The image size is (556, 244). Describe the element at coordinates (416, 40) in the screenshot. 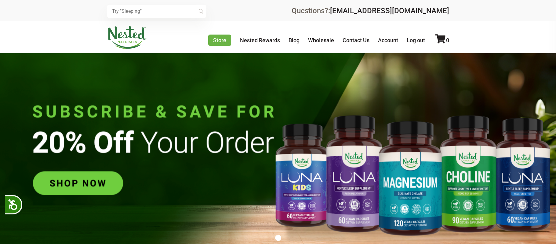

I see `a: Log out` at that location.